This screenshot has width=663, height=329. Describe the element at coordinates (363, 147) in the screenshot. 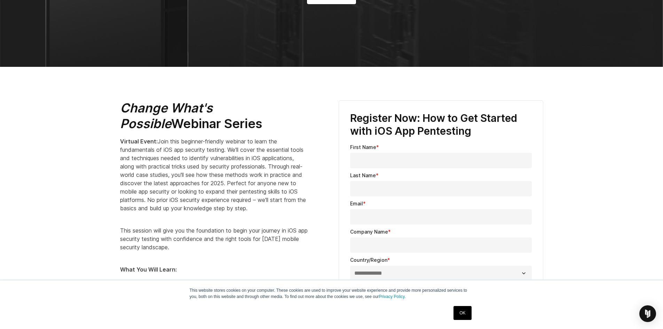

I see `span: First Name` at that location.